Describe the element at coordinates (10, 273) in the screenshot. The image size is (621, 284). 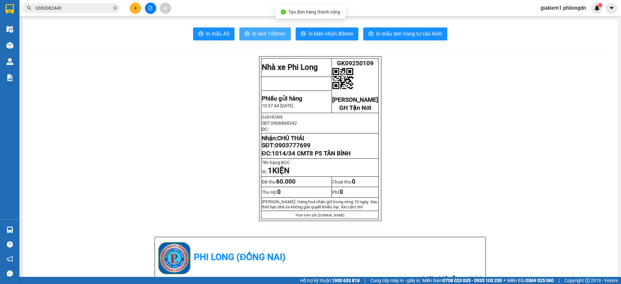
I see `span: message` at that location.